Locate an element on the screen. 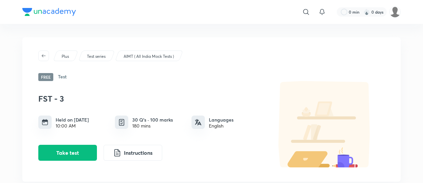 Image resolution: width=423 pixels, height=183 pixels. span: Free is located at coordinates (46, 77).